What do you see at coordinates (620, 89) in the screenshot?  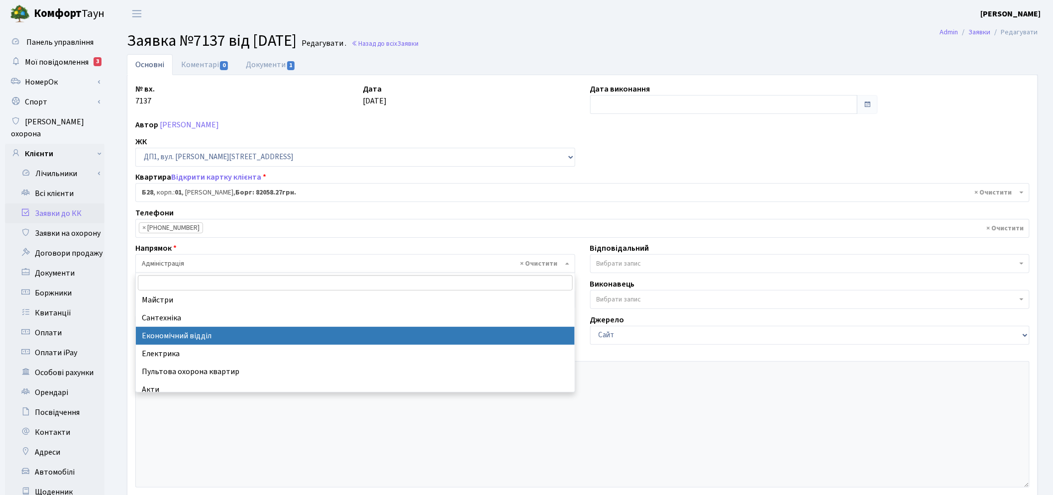 I see `label: Дата виконання` at bounding box center [620, 89].